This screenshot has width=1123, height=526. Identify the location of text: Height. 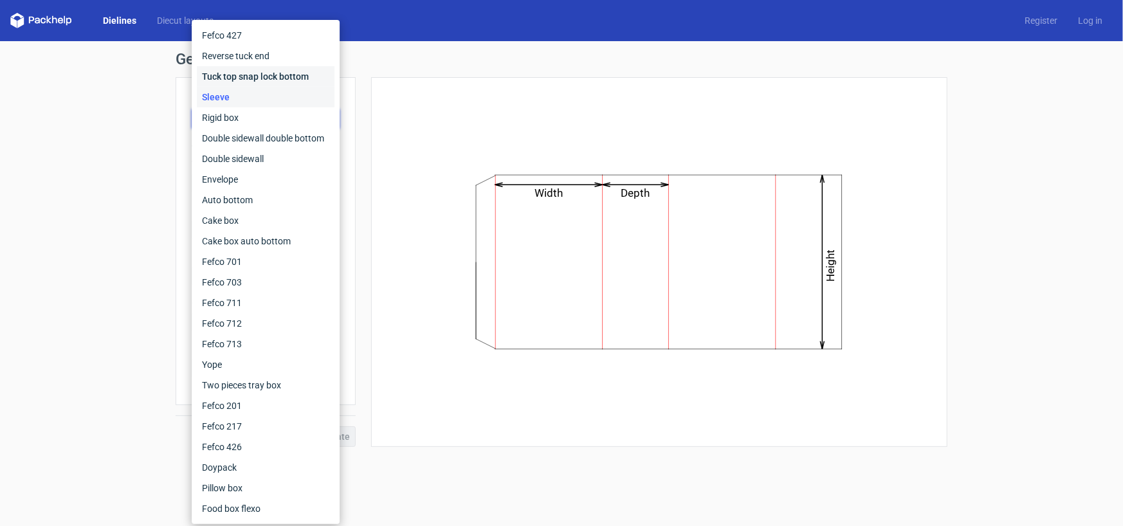
(831, 266).